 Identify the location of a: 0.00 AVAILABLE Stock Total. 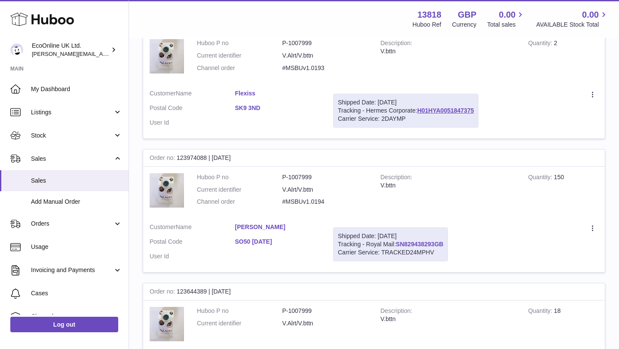
(572, 19).